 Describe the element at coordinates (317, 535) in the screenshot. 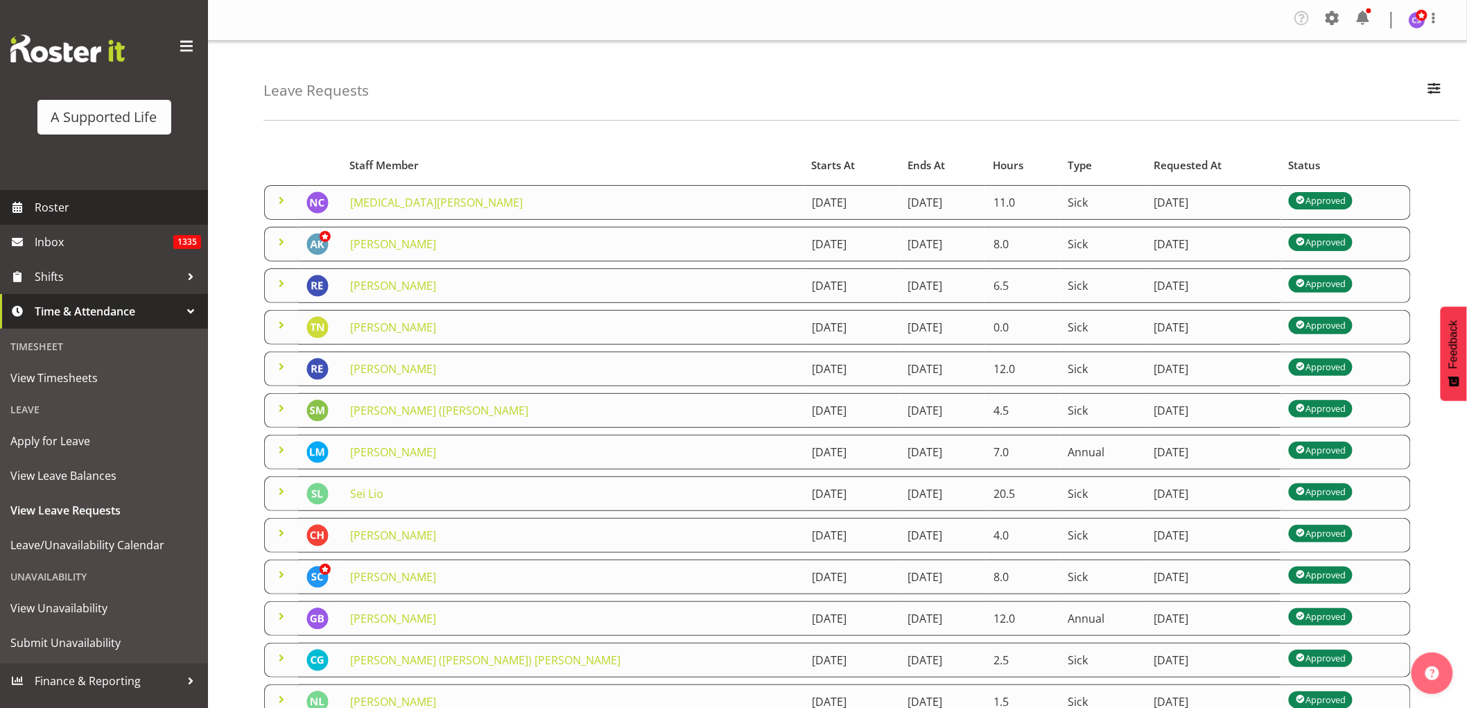

I see `img: chloe-harris11174.jpg` at that location.